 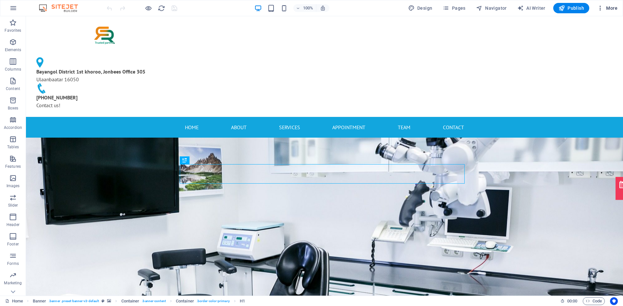 What do you see at coordinates (13, 69) in the screenshot?
I see `p: Columns` at bounding box center [13, 69].